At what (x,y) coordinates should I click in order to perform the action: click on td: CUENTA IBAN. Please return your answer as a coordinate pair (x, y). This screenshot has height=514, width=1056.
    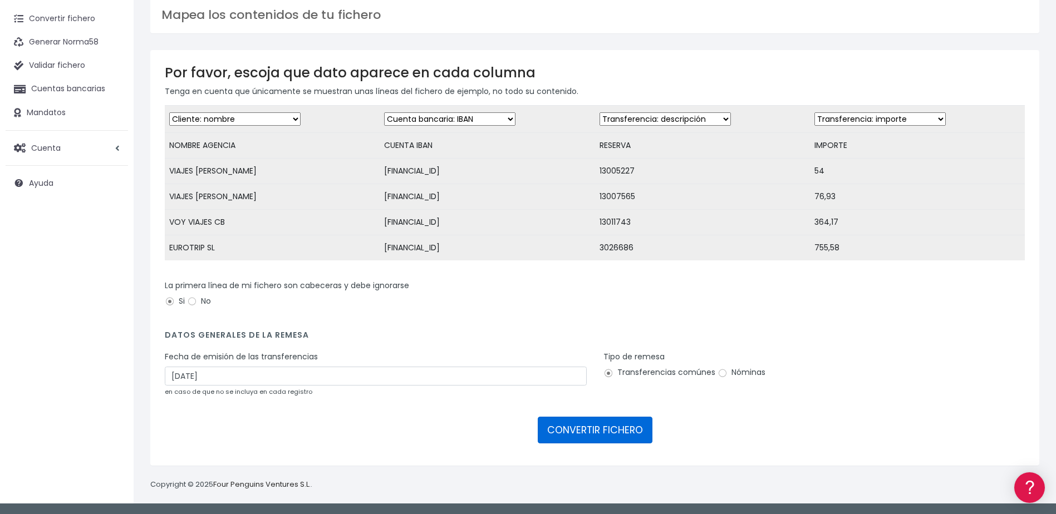
    Looking at the image, I should click on (487, 146).